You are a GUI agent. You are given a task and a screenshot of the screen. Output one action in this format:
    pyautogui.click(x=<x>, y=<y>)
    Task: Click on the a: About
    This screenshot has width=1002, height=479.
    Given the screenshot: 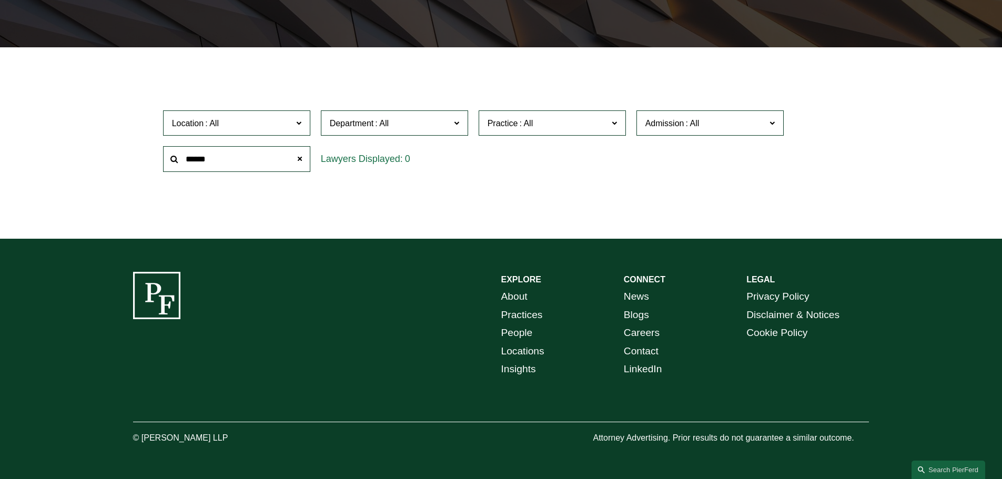 What is the action you would take?
    pyautogui.click(x=514, y=297)
    